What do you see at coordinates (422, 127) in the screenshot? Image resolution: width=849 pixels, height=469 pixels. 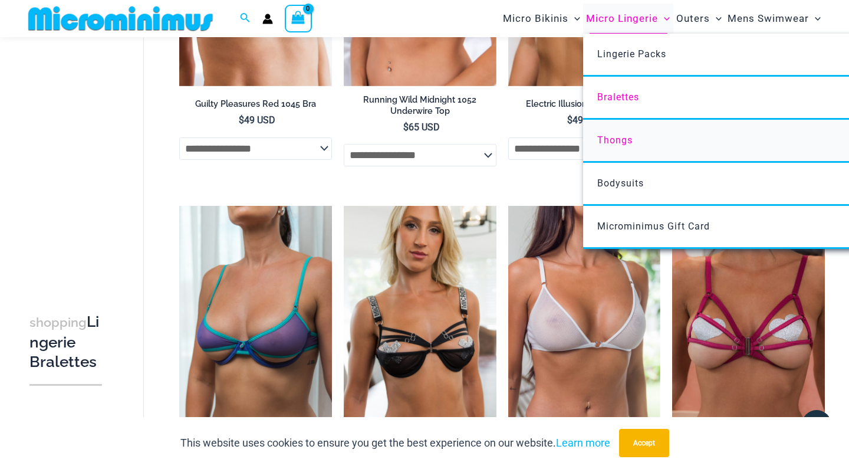 I see `bdi: 65 USD` at bounding box center [422, 127].